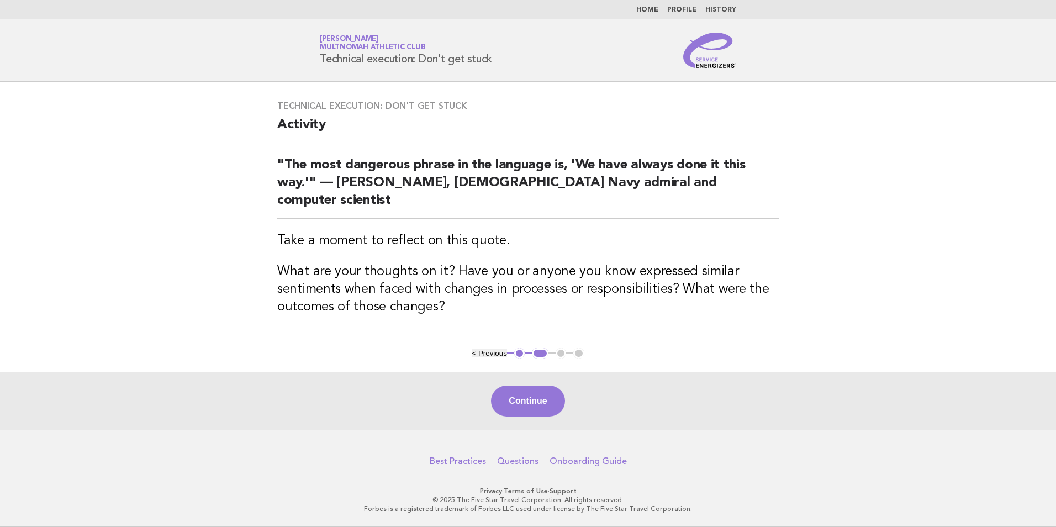  I want to click on h3: Take a moment to reflect on this quote., so click(528, 241).